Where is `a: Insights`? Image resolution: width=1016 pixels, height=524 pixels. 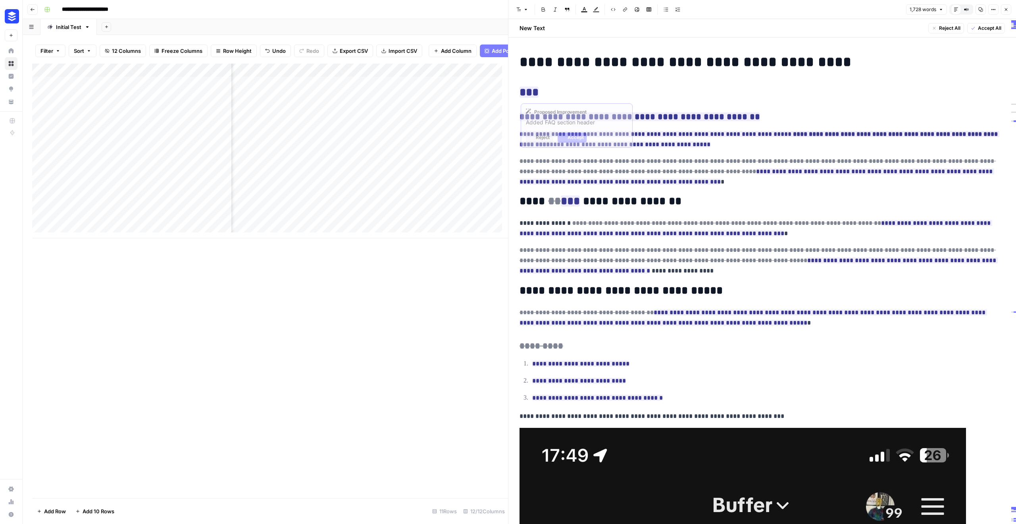
a: Insights is located at coordinates (11, 76).